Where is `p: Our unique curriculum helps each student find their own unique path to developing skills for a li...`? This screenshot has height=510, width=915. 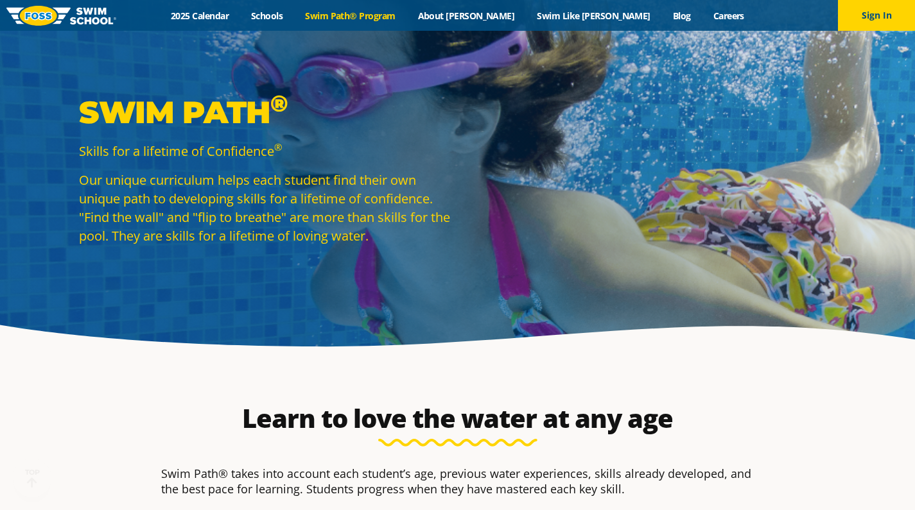
p: Our unique curriculum helps each student find their own unique path to developing skills for a li... is located at coordinates (265, 208).